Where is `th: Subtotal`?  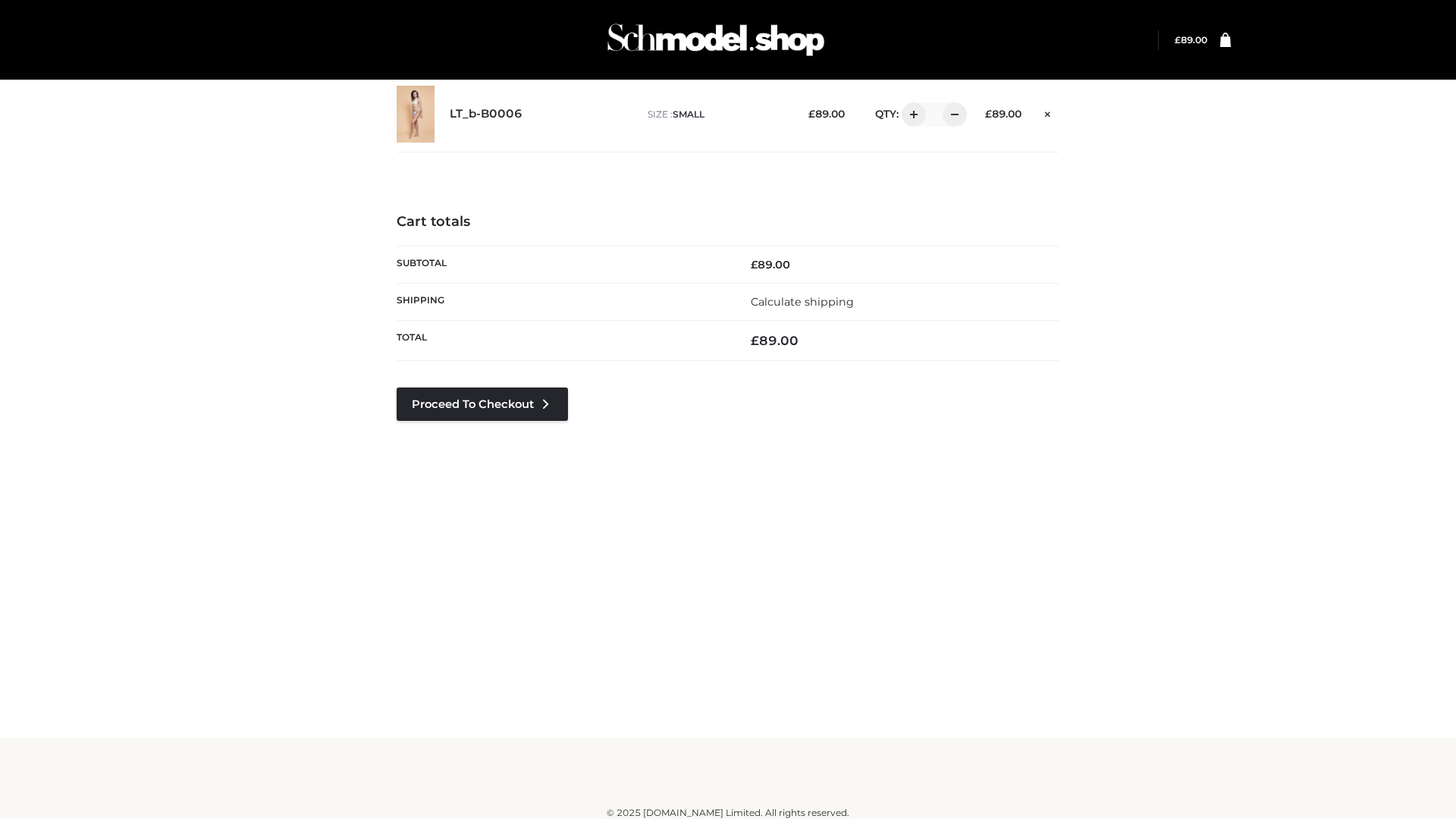
th: Subtotal is located at coordinates (562, 264).